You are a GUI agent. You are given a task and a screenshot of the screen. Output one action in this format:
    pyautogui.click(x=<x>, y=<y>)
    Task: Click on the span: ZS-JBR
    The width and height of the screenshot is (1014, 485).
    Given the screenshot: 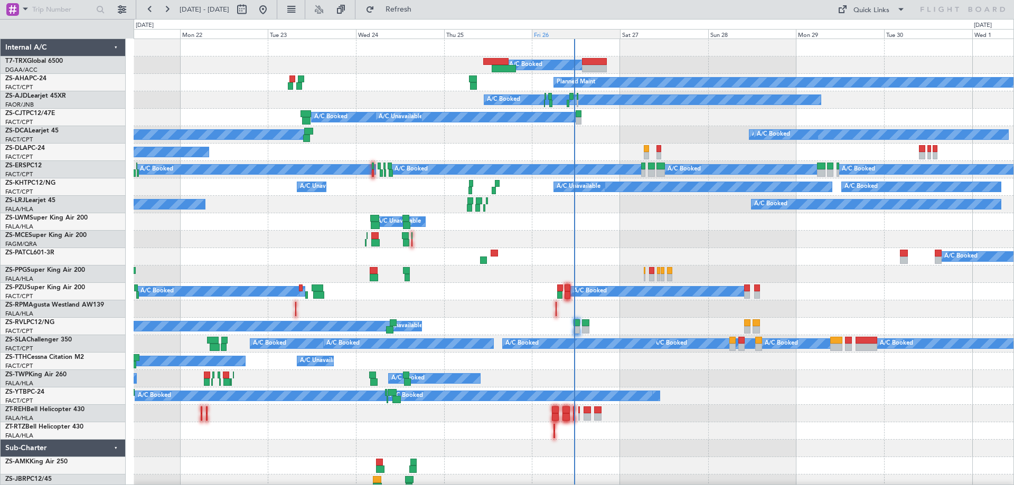 What is the action you would take?
    pyautogui.click(x=16, y=479)
    